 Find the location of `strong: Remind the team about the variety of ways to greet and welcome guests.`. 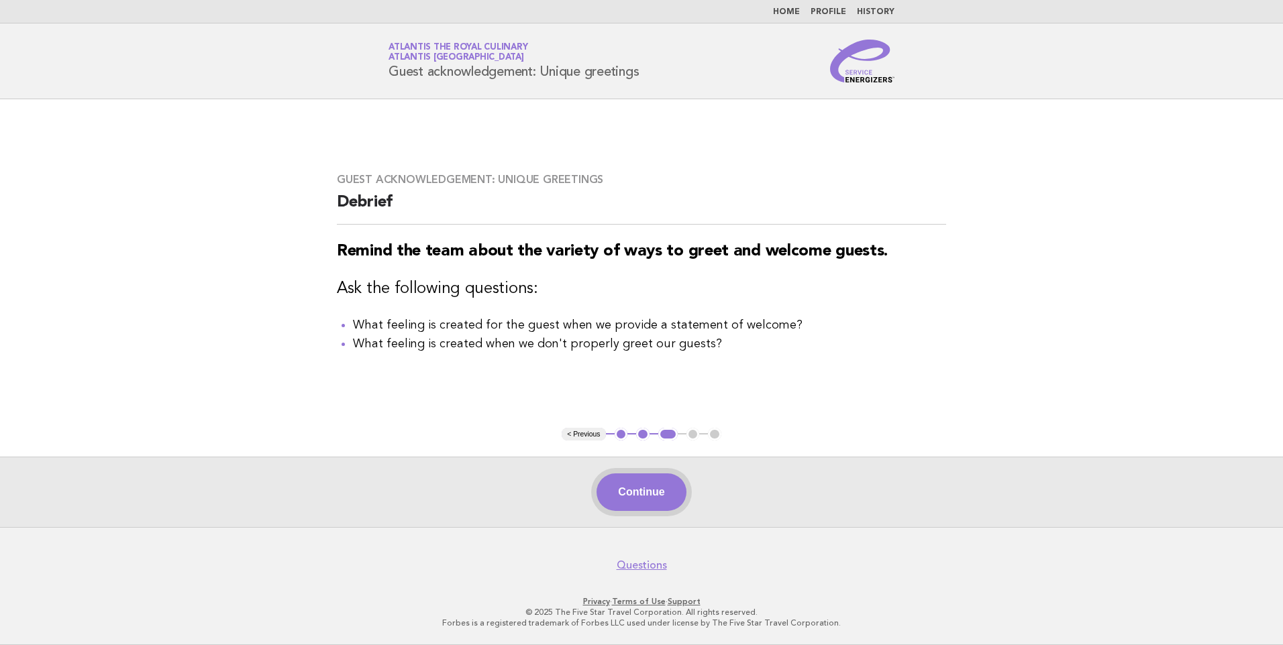

strong: Remind the team about the variety of ways to greet and welcome guests. is located at coordinates (612, 252).